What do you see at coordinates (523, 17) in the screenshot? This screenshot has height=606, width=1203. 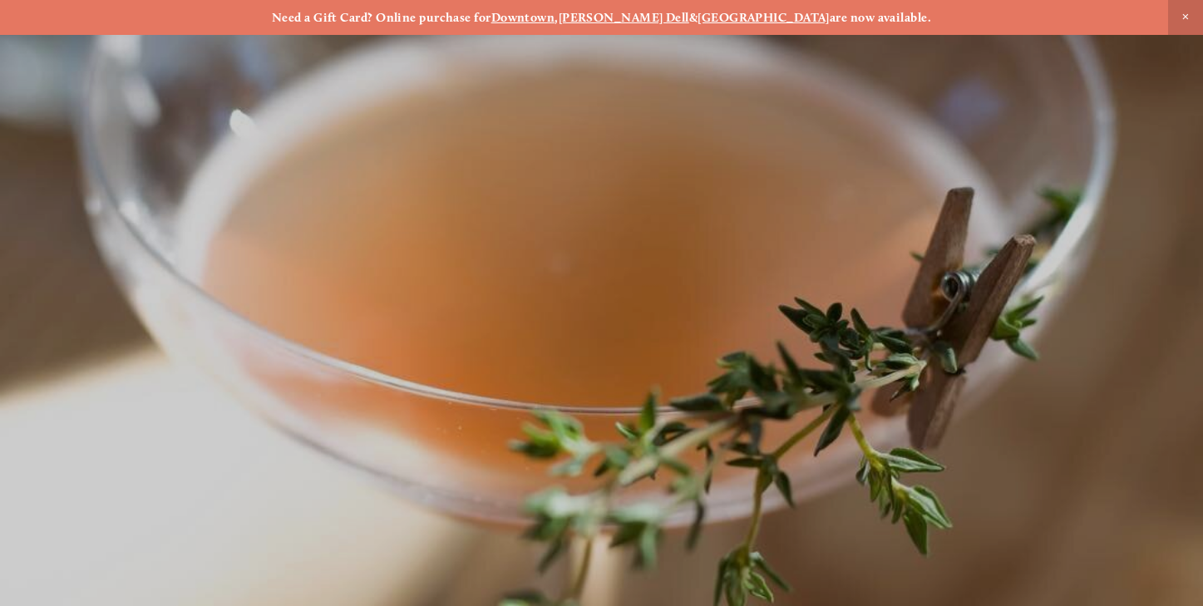 I see `strong: Downtown` at bounding box center [523, 17].